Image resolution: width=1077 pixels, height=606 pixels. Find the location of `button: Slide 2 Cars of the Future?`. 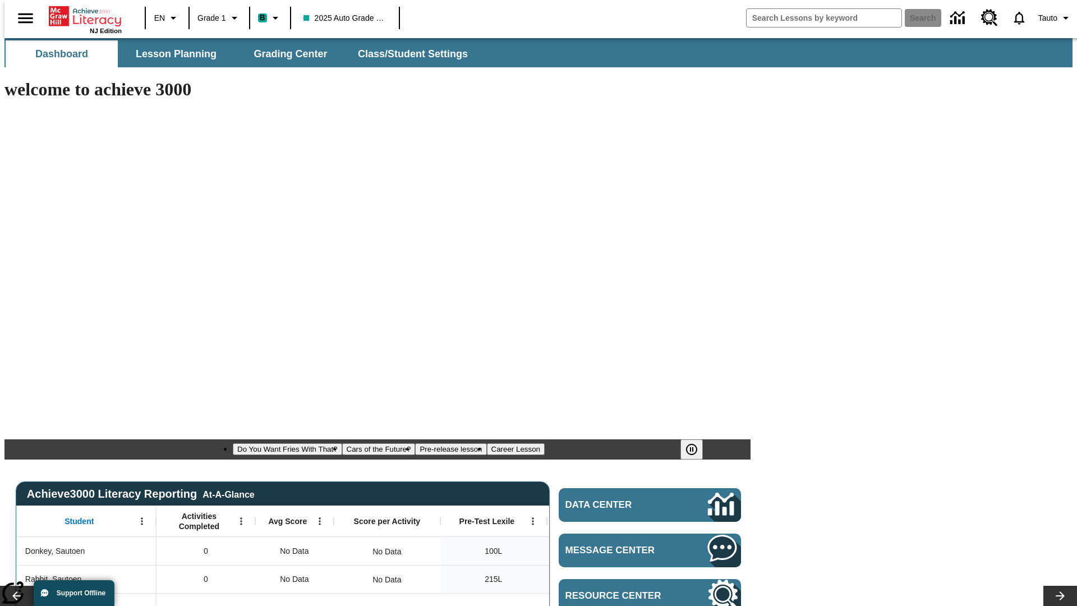

button: Slide 2 Cars of the Future? is located at coordinates (379, 449).